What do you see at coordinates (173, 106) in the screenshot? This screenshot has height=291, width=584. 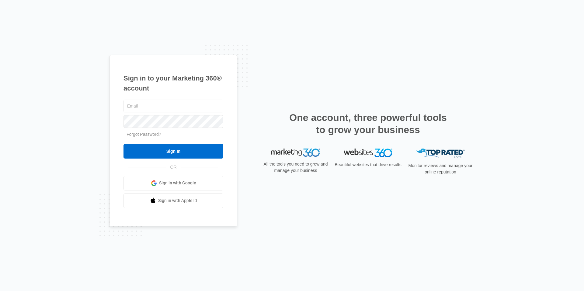 I see `input: Email` at bounding box center [173, 106].